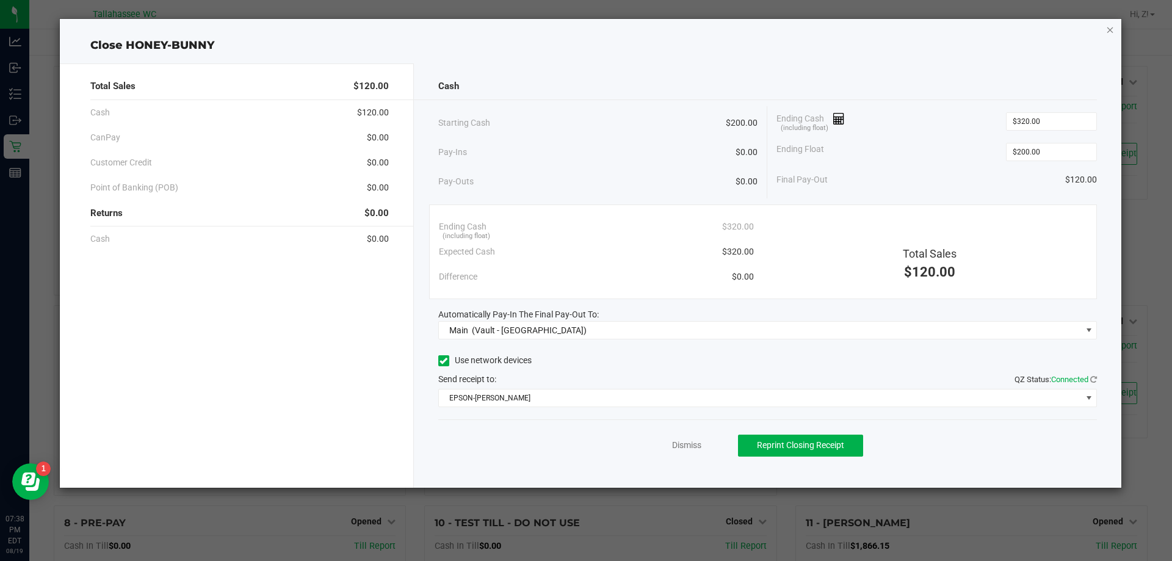  Describe the element at coordinates (456, 181) in the screenshot. I see `span: Pay-Outs` at that location.